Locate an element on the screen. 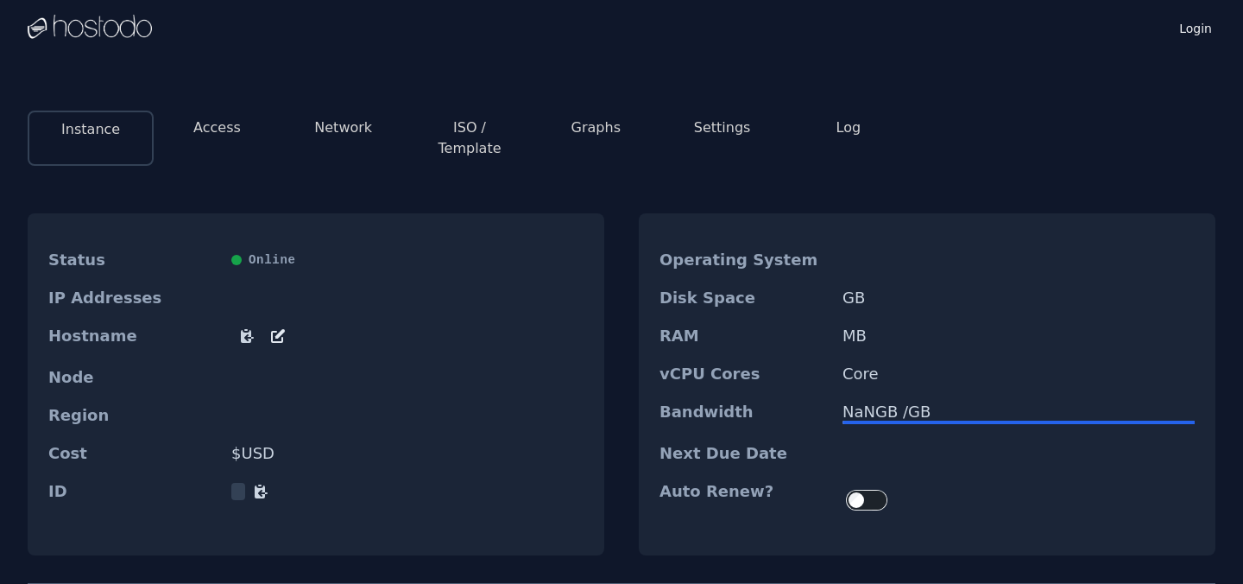 This screenshot has height=584, width=1243. dt: Node is located at coordinates (133, 377).